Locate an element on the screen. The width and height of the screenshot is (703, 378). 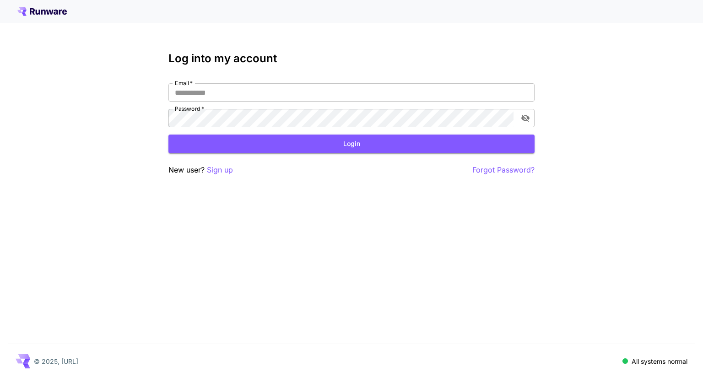
h3: Log into my account is located at coordinates (352, 59).